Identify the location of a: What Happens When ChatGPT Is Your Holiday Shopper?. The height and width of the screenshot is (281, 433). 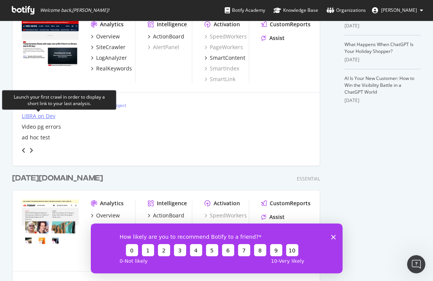
(379, 48).